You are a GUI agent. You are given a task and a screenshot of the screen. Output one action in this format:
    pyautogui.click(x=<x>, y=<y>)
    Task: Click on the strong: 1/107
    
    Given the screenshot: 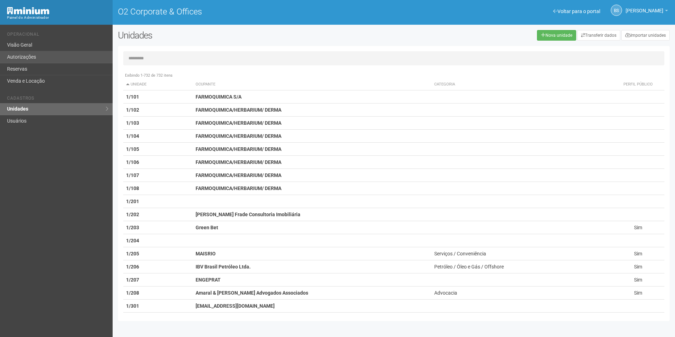 What is the action you would take?
    pyautogui.click(x=132, y=175)
    